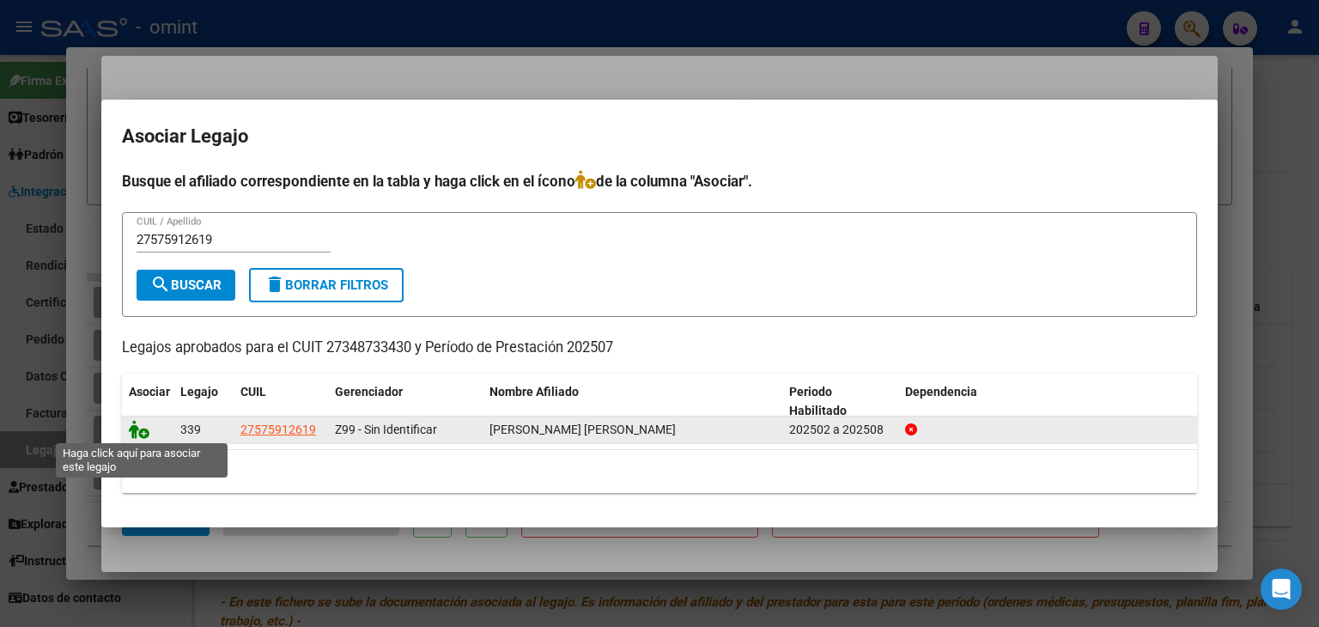  I want to click on datatable-header-cell: Gerenciador, so click(405, 402).